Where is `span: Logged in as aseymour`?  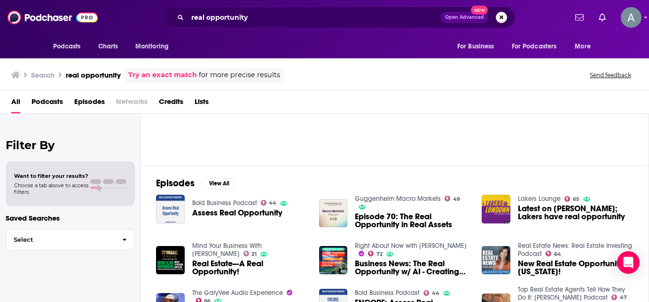
span: Logged in as aseymour is located at coordinates (631, 17).